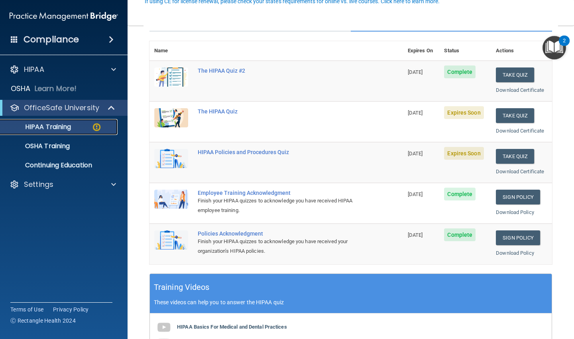  What do you see at coordinates (63, 108) in the screenshot?
I see `a: OfficeSafe University` at bounding box center [63, 108].